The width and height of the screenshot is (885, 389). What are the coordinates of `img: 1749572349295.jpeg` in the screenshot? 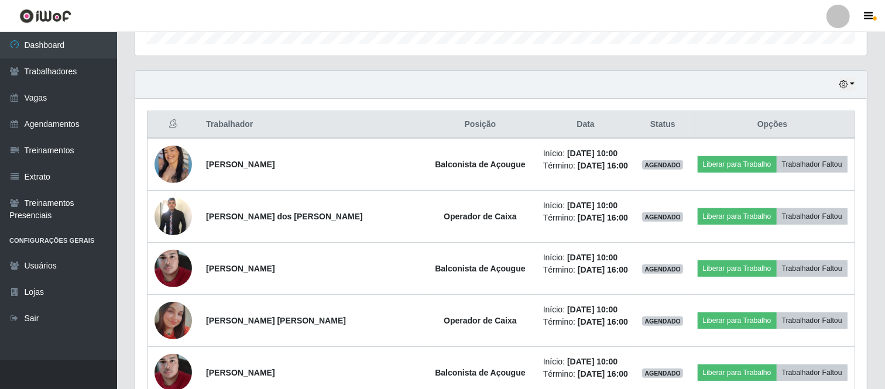 It's located at (173, 321).